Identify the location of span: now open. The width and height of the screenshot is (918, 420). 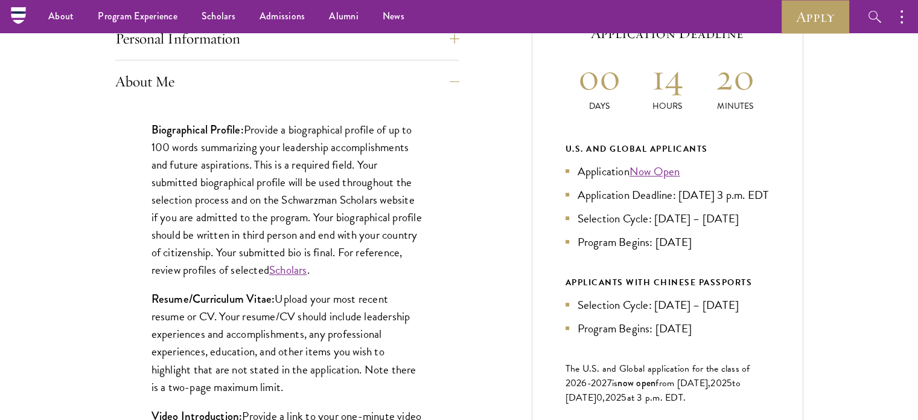
(636, 382).